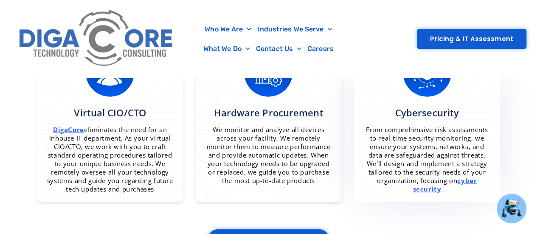  What do you see at coordinates (426, 159) in the screenshot?
I see `p: From comprehensive risk assessments to real-time security monitoring, we ensure your systems, net...` at bounding box center [426, 159].